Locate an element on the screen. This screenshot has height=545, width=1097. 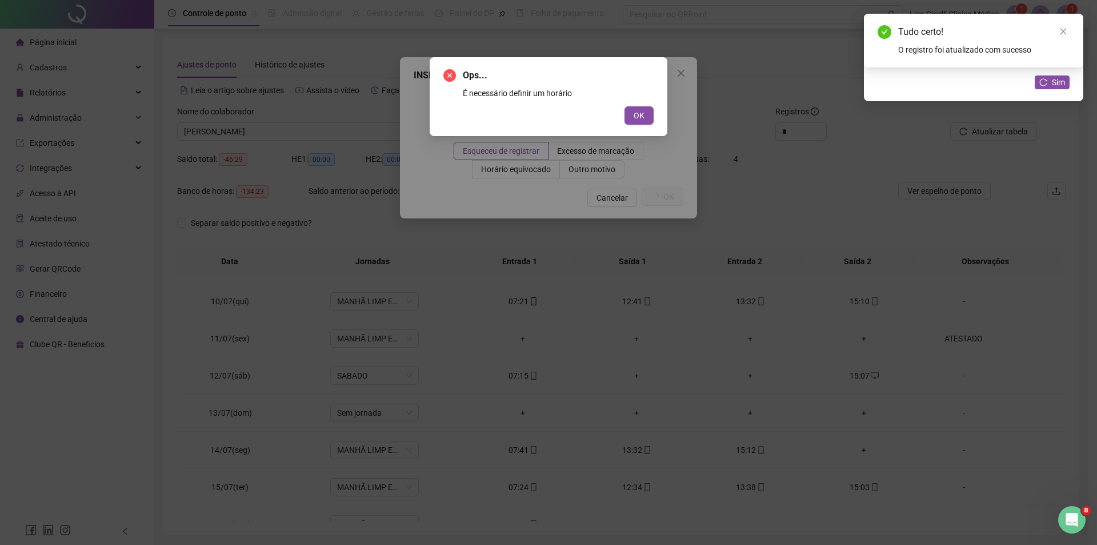
span: 8 is located at coordinates (1086, 510).